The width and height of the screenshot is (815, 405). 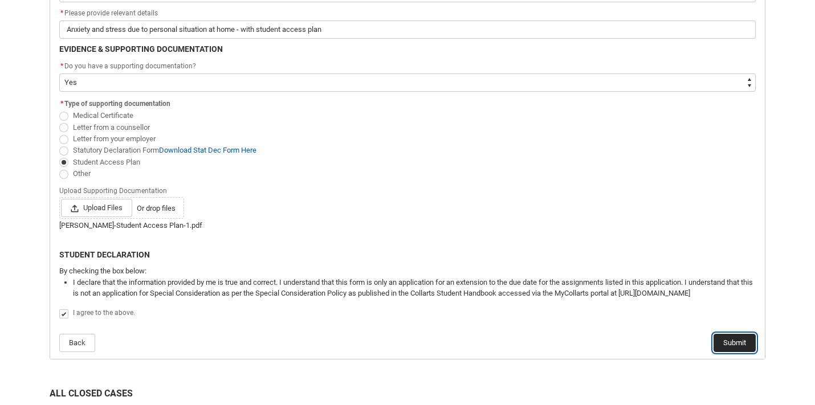 What do you see at coordinates (108, 13) in the screenshot?
I see `span: Please provide relevant details` at bounding box center [108, 13].